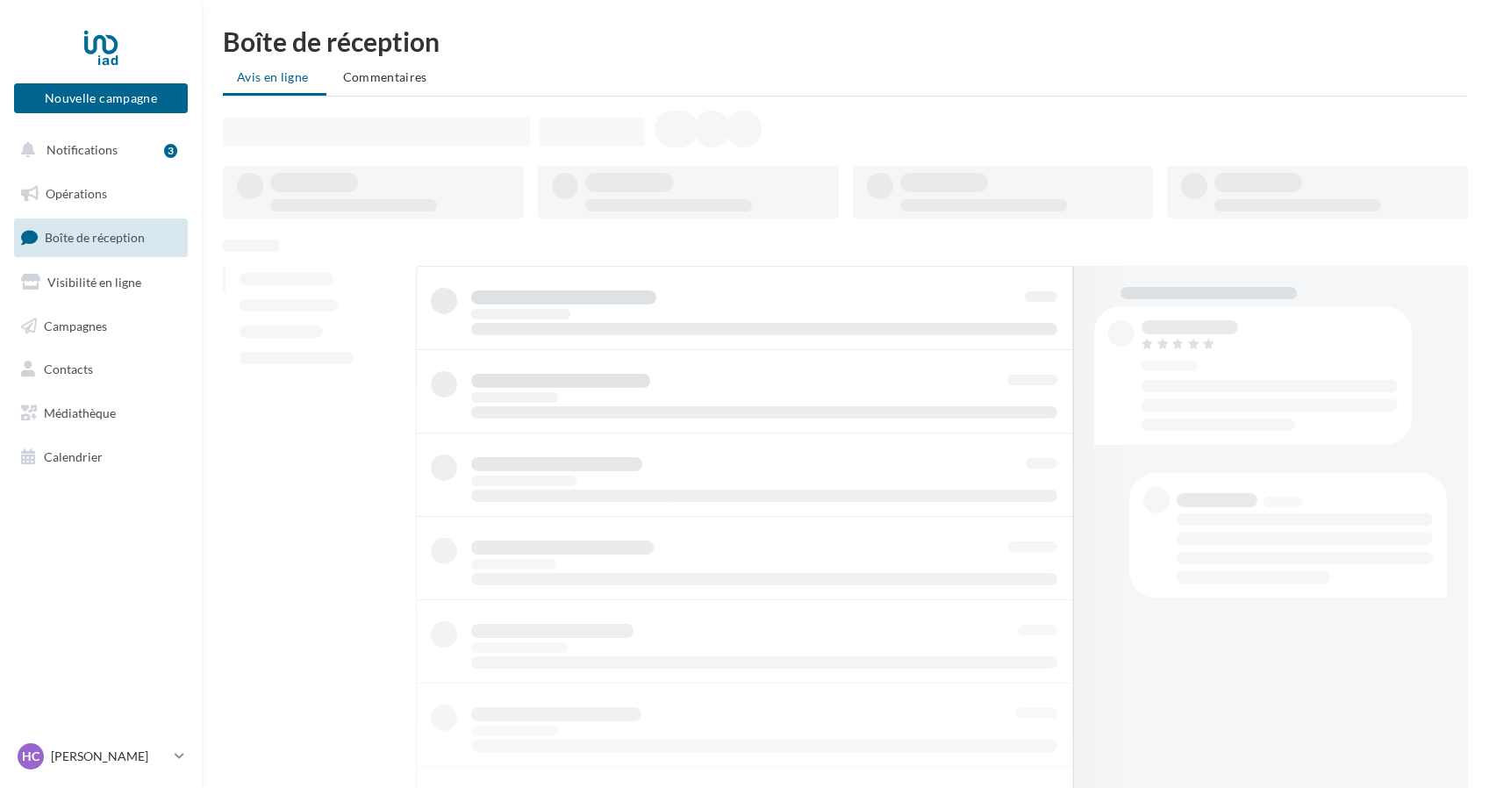 Image resolution: width=1489 pixels, height=788 pixels. Describe the element at coordinates (101, 327) in the screenshot. I see `a: Campagnes` at that location.